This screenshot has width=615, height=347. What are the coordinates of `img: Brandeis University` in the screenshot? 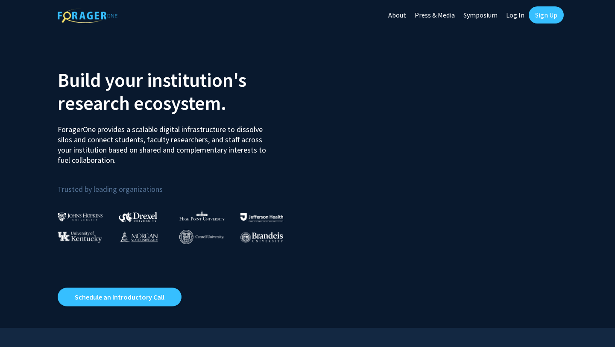 It's located at (262, 237).